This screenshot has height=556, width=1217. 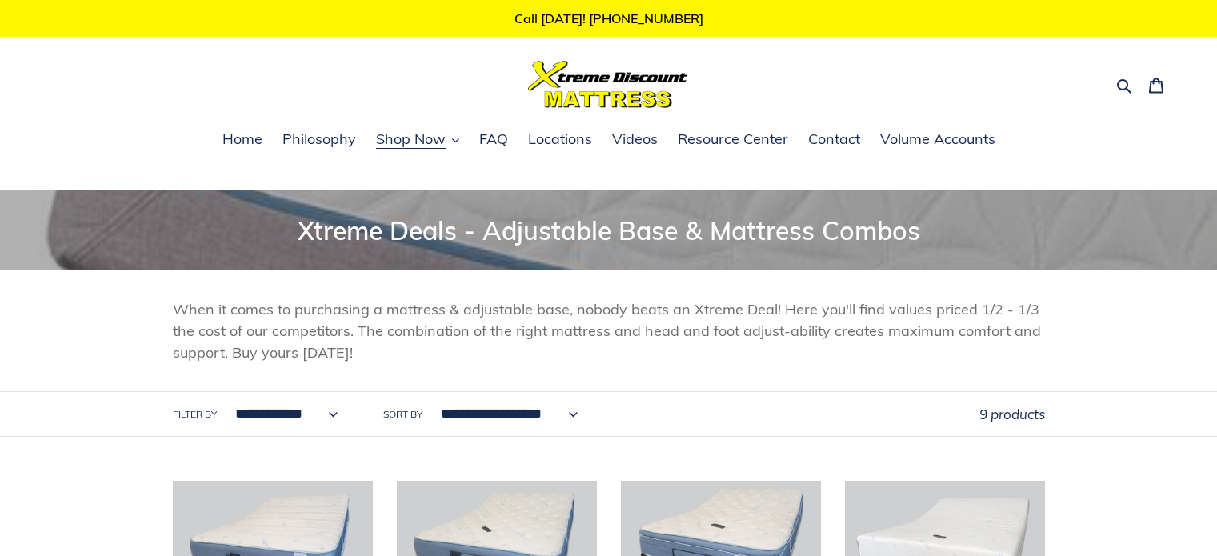 What do you see at coordinates (733, 140) in the screenshot?
I see `a: Resource Center` at bounding box center [733, 140].